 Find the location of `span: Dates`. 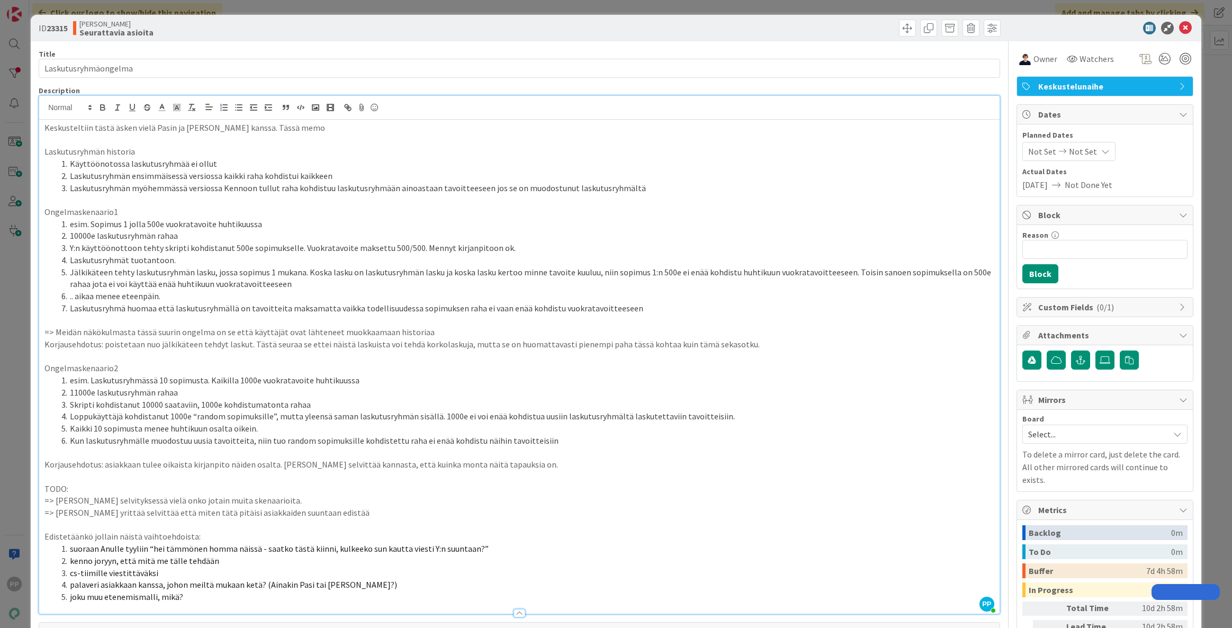

span: Dates is located at coordinates (1106, 114).